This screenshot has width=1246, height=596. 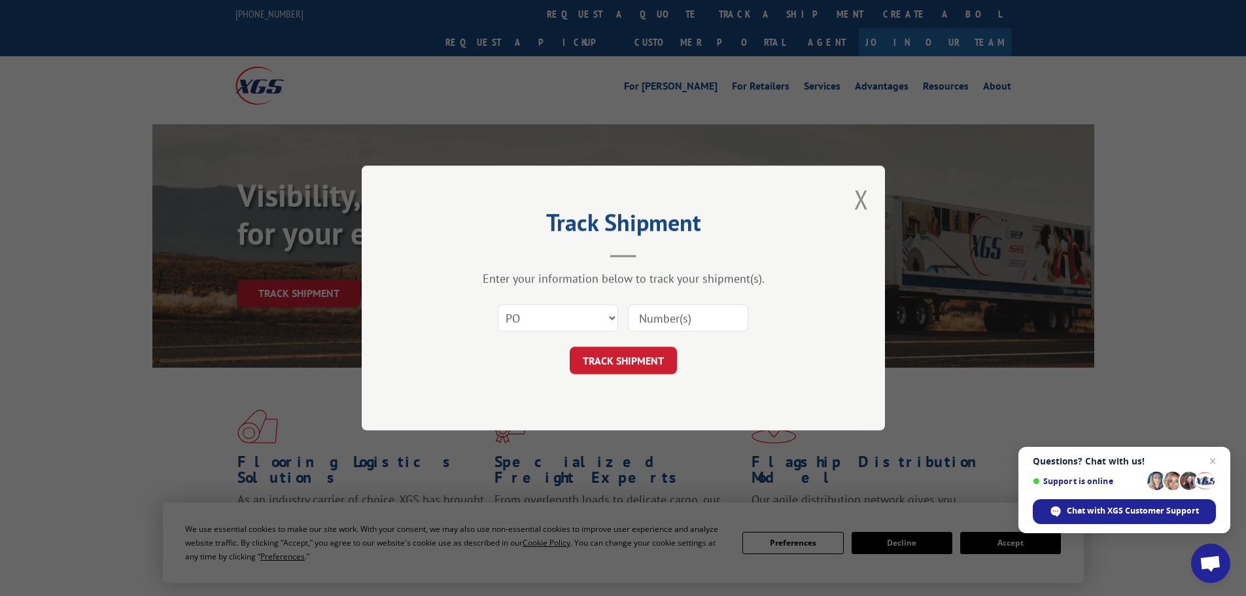 What do you see at coordinates (1124, 511) in the screenshot?
I see `div: Chat with XGS Customer Support` at bounding box center [1124, 511].